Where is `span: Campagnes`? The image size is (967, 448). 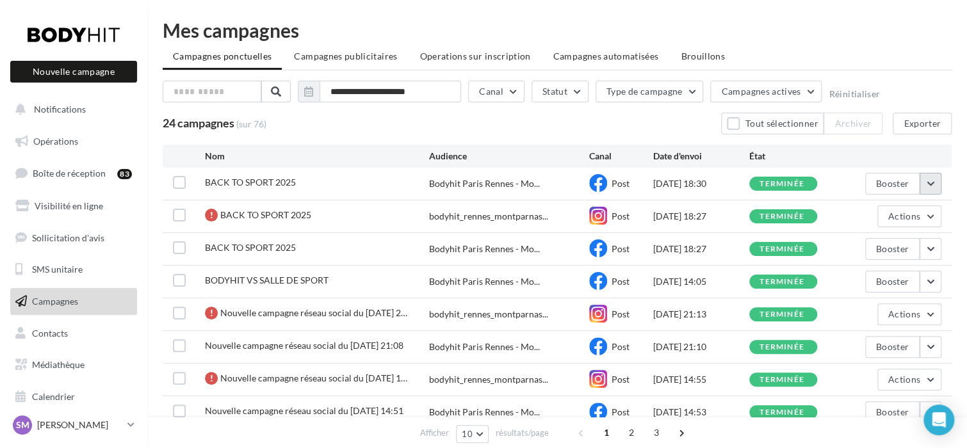
span: Campagnes is located at coordinates (55, 301).